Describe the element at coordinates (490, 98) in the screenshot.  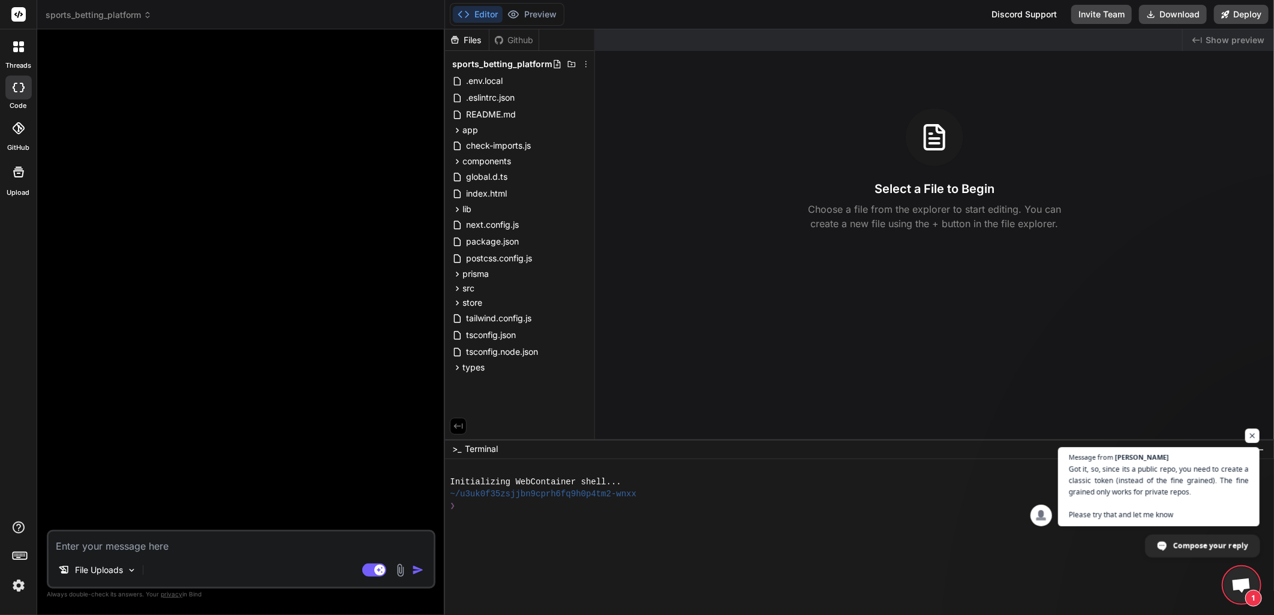
I see `span: .eslintrc.json` at that location.